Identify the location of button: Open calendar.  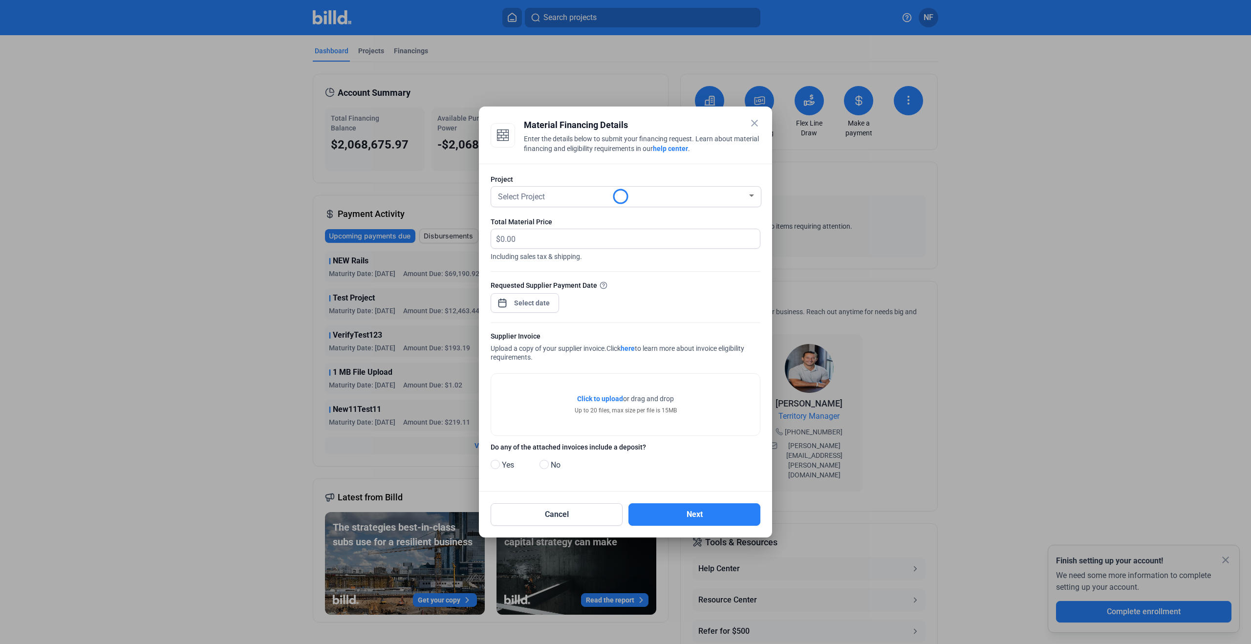
(502, 298).